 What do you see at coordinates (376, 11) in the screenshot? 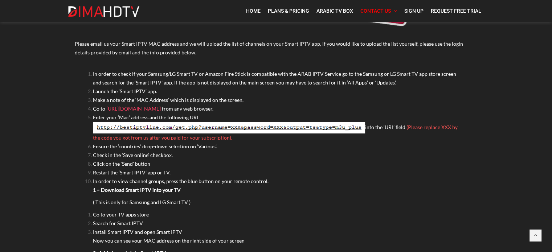
I see `span: Contact Us` at bounding box center [376, 11].